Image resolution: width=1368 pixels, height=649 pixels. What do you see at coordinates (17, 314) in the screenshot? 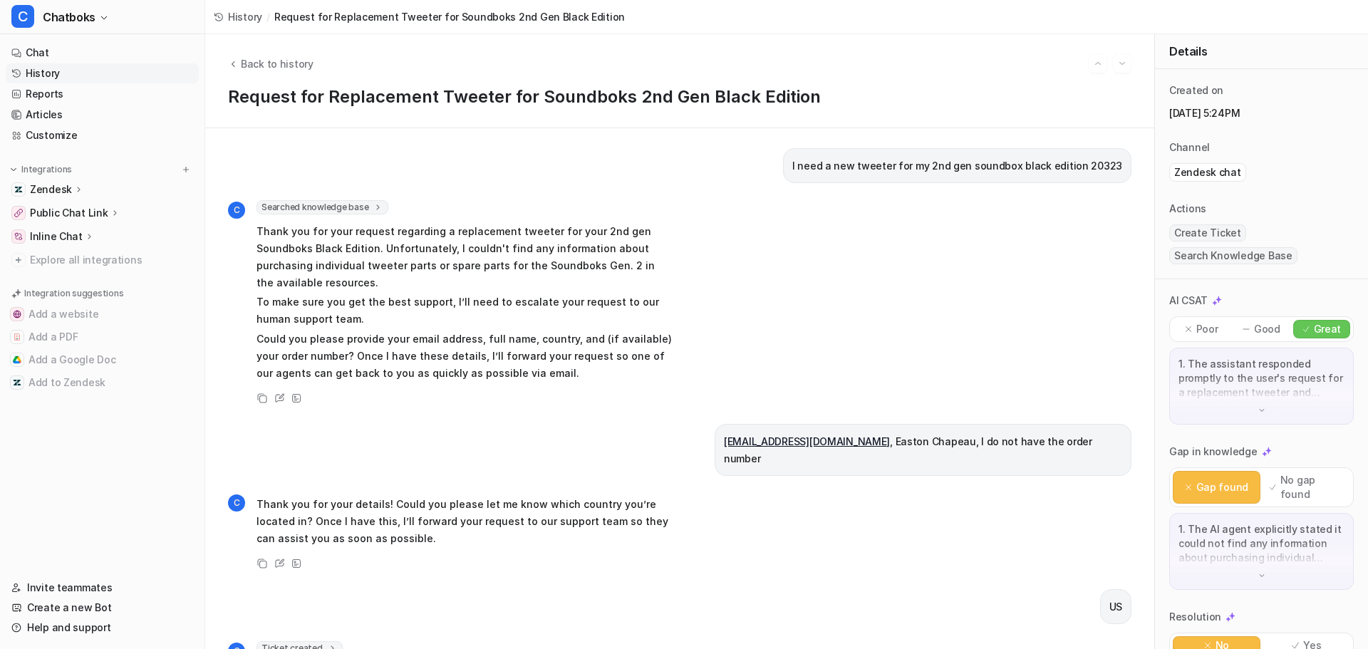
I see `img: Add a website` at bounding box center [17, 314].